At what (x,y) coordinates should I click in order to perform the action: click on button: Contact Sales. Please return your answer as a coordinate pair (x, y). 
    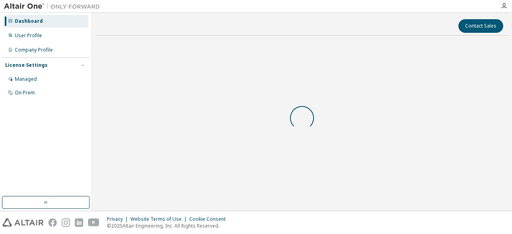
    Looking at the image, I should click on (481, 26).